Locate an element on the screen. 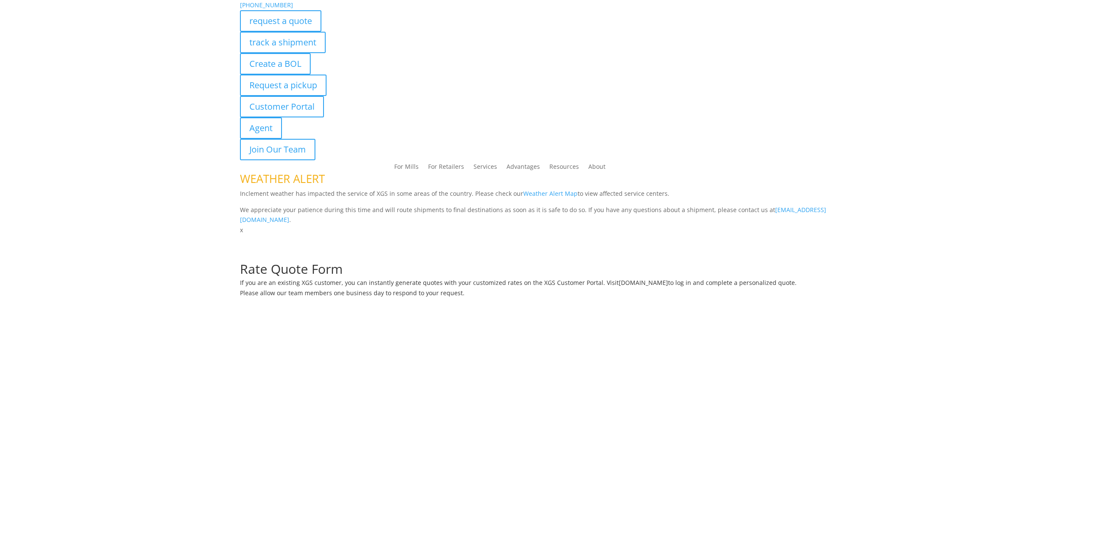  a: Request a pickup is located at coordinates (283, 85).